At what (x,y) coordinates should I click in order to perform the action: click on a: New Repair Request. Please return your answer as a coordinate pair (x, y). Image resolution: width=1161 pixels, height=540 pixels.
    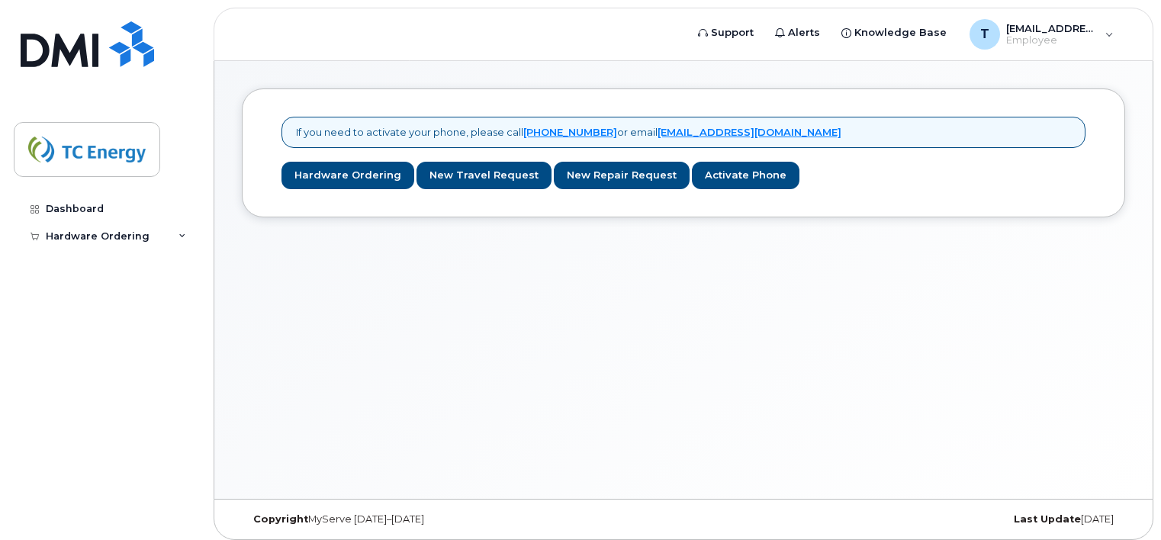
    Looking at the image, I should click on (622, 175).